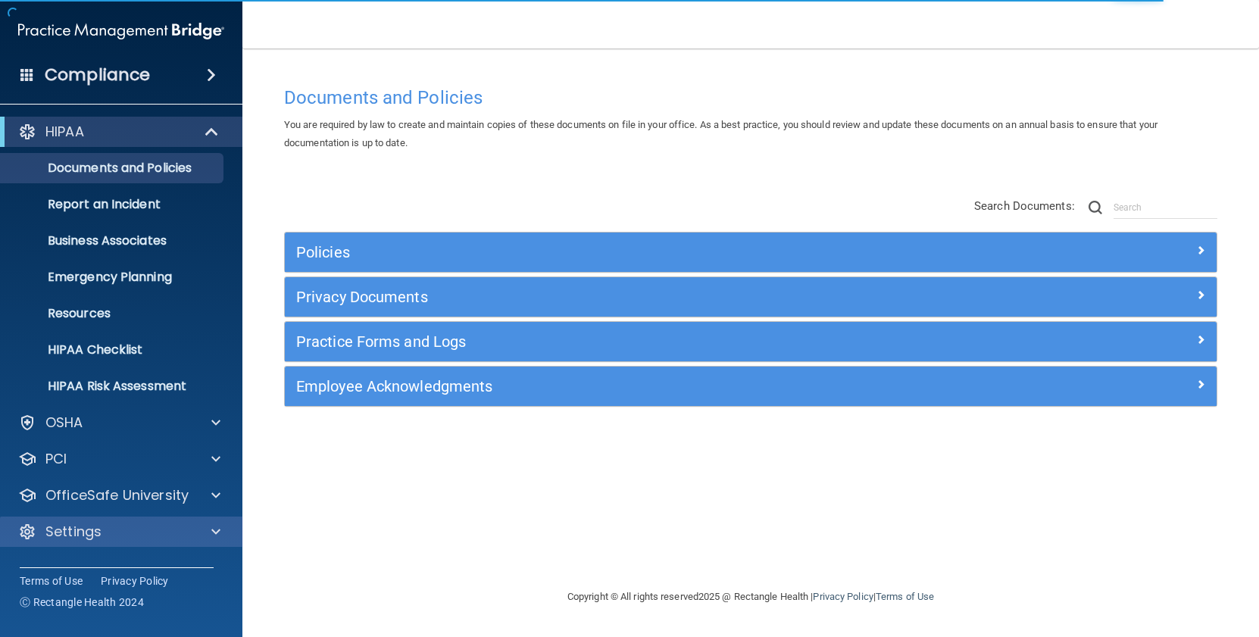 Image resolution: width=1259 pixels, height=637 pixels. I want to click on p: Settings, so click(73, 532).